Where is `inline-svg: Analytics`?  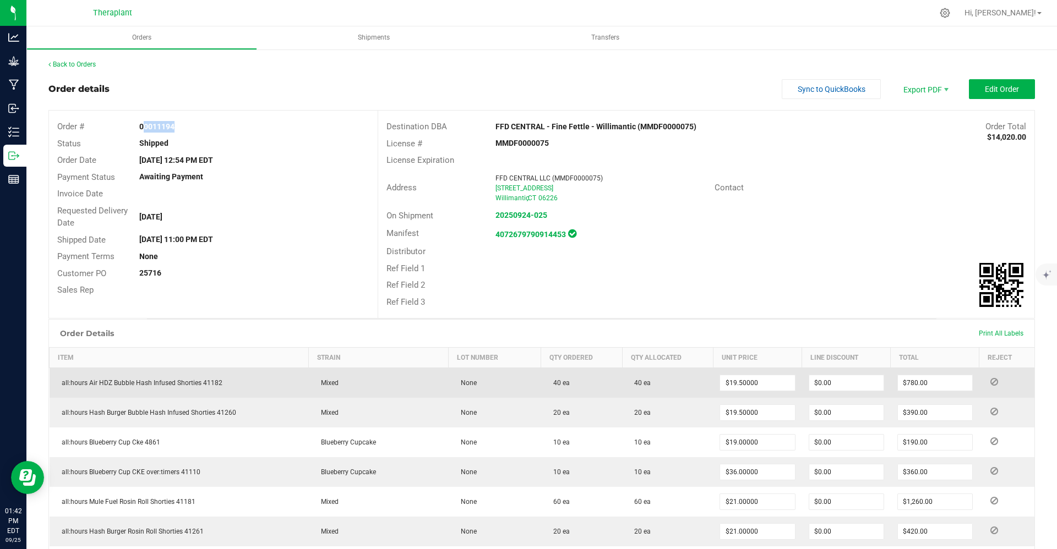 inline-svg: Analytics is located at coordinates (14, 37).